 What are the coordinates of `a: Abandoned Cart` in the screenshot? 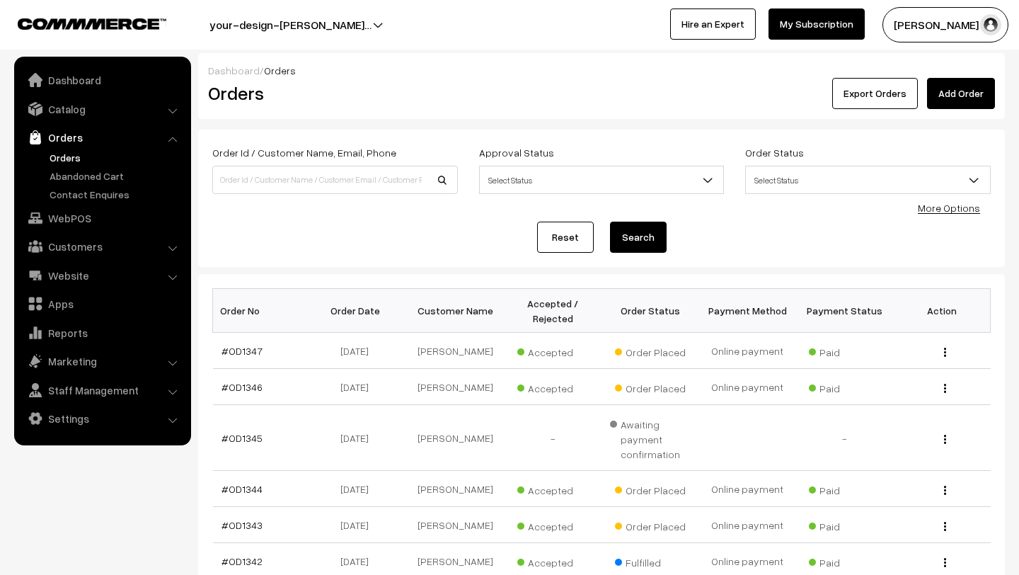 It's located at (116, 176).